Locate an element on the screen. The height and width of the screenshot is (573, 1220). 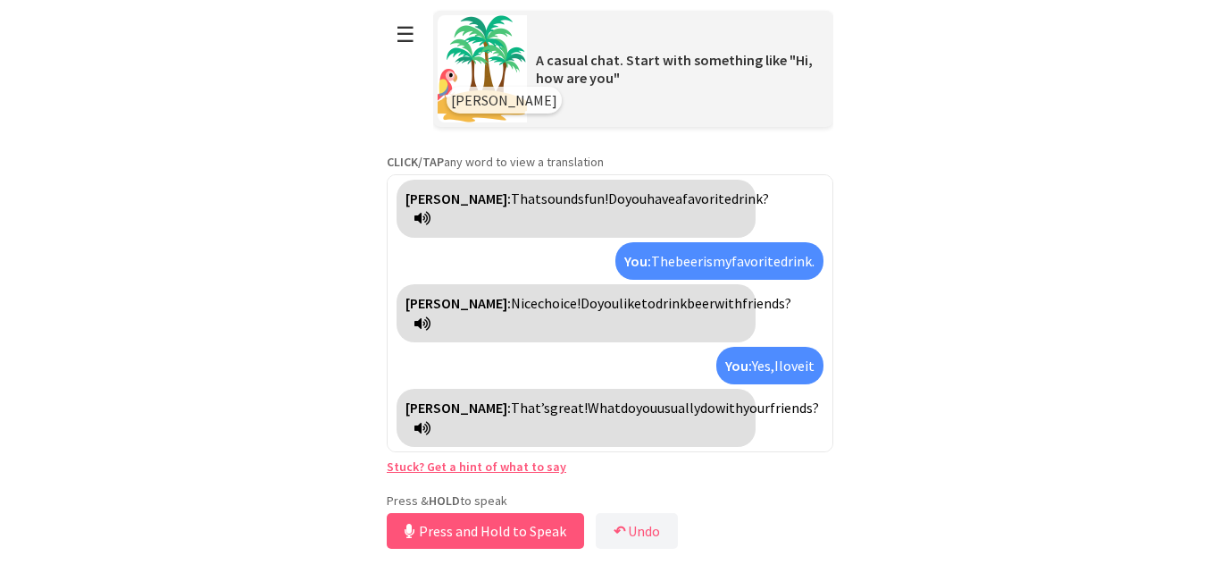
span: is is located at coordinates (708, 261).